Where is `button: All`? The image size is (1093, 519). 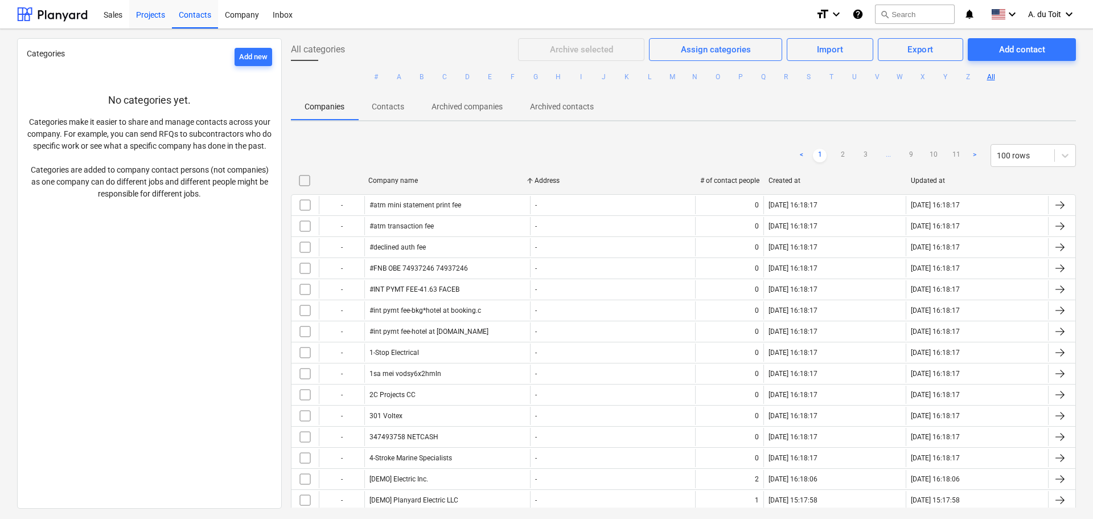 button: All is located at coordinates (991, 77).